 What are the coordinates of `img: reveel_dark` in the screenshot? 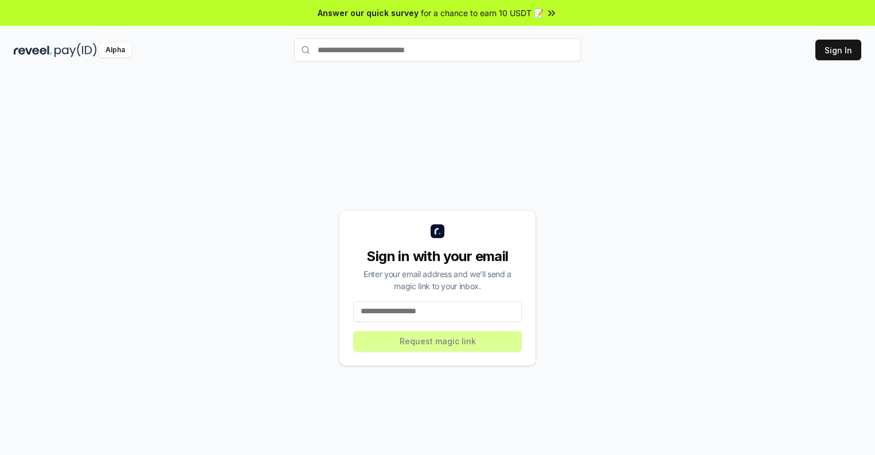 It's located at (33, 50).